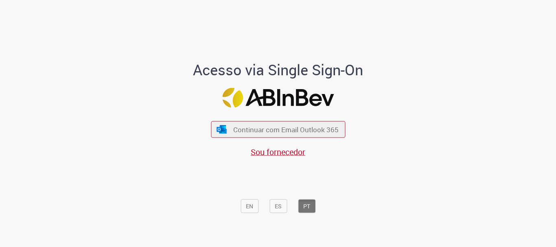 This screenshot has height=247, width=556. I want to click on button: EN, so click(249, 206).